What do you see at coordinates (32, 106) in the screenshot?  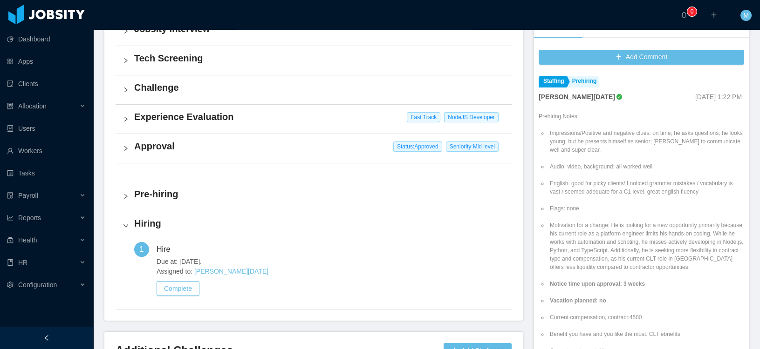 I see `span: Allocation` at bounding box center [32, 106].